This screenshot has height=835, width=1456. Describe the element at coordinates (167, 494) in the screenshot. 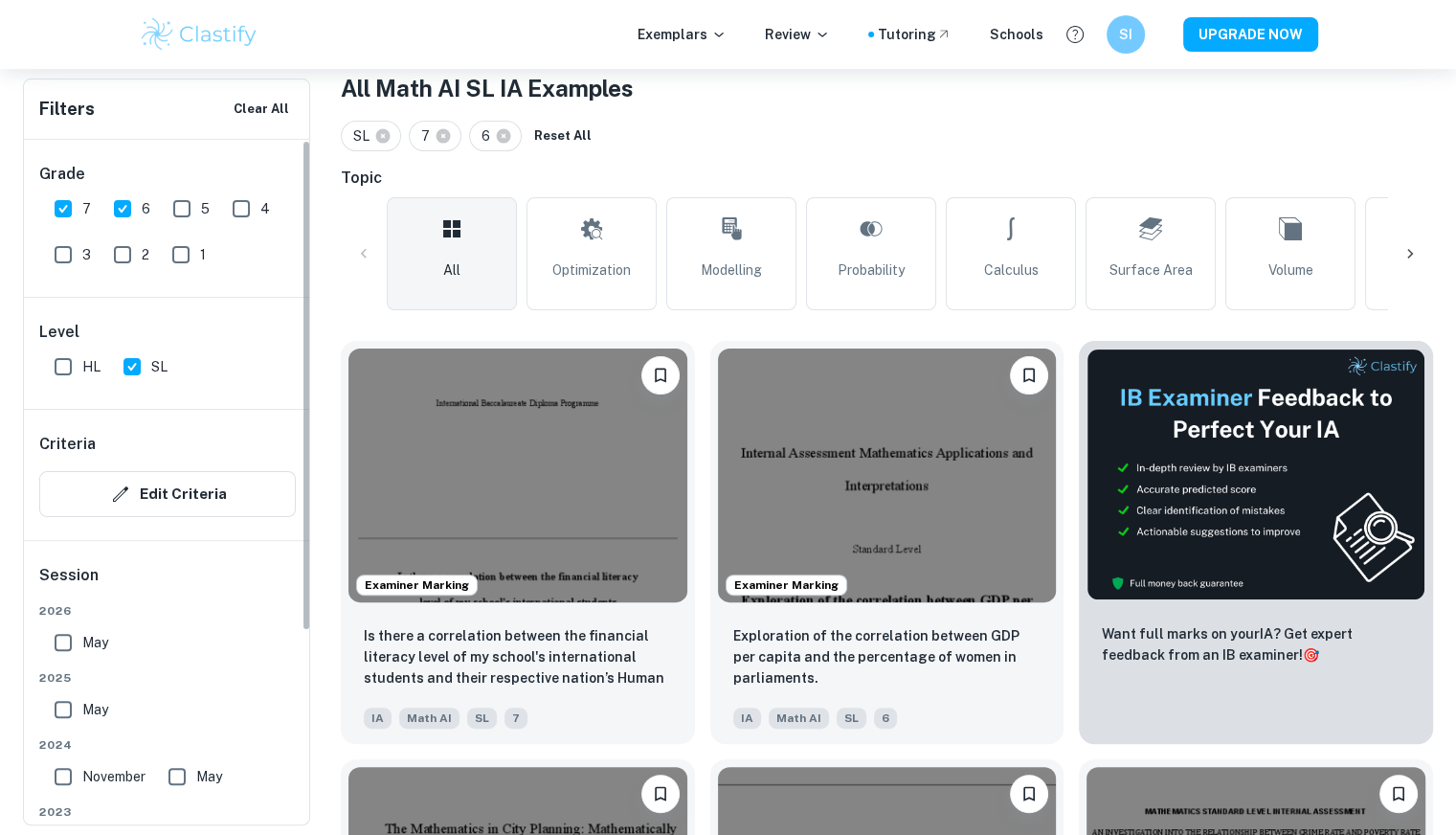

I see `button: Edit Criteria` at that location.